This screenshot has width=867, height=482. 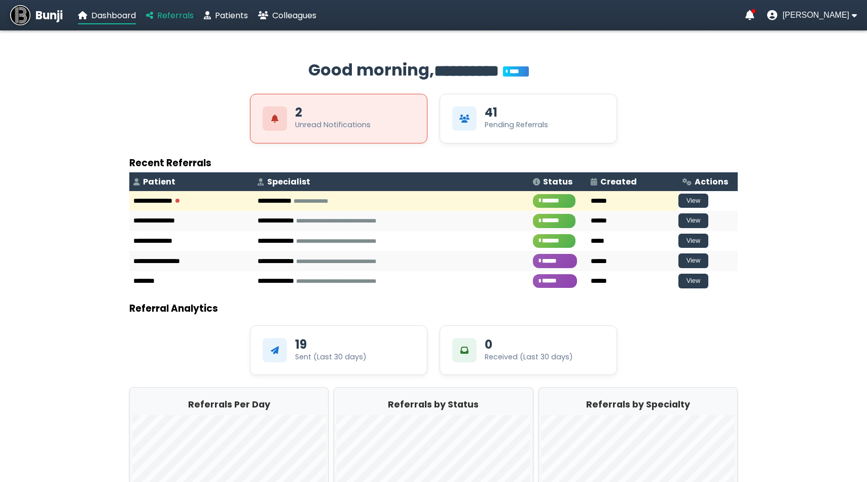 I want to click on span: Bunji, so click(x=49, y=15).